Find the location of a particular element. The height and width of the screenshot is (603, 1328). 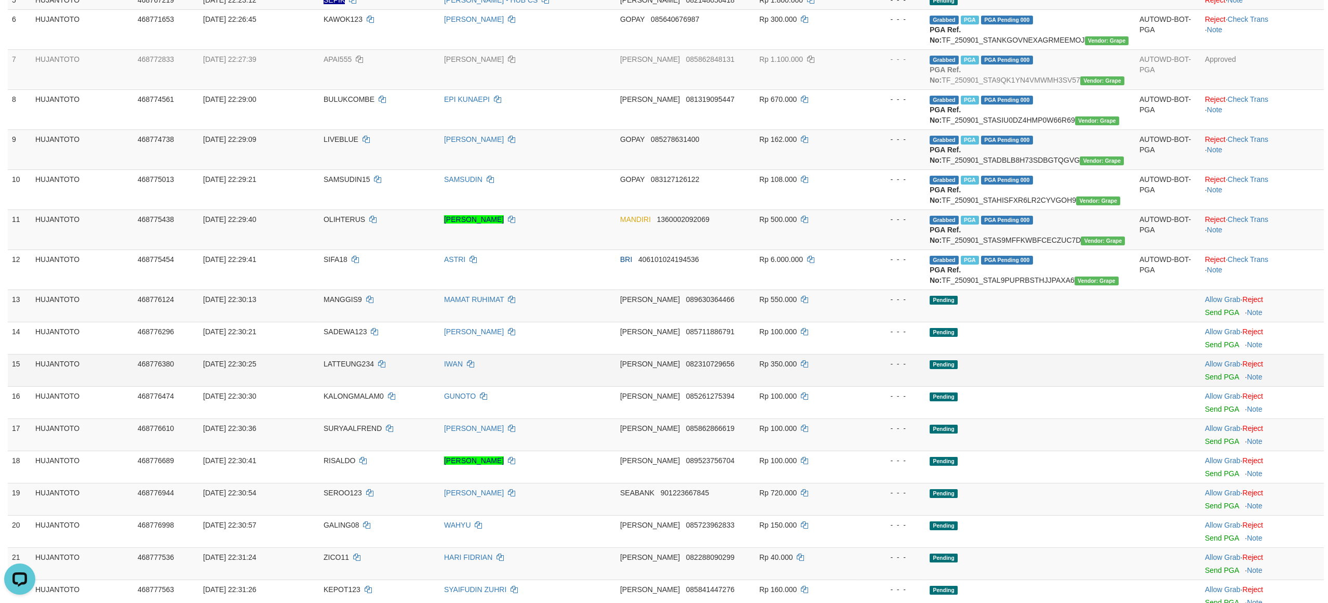

span: Copy 085261275394 to clipboard is located at coordinates (710, 396).